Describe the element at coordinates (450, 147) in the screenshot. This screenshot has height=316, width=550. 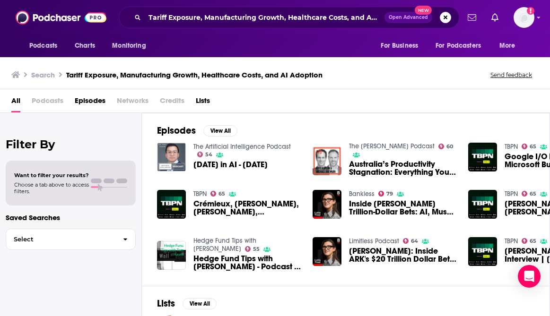
I see `span: 60` at that location.